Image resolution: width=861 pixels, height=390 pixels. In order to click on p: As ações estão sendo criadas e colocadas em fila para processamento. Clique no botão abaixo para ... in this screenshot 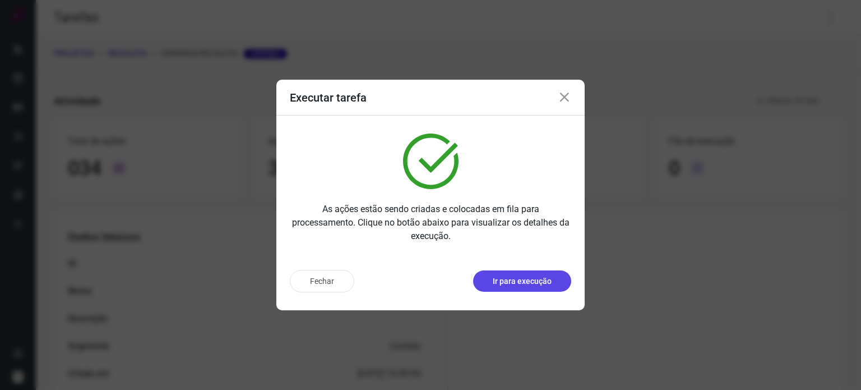, I will do `click(431, 223)`.